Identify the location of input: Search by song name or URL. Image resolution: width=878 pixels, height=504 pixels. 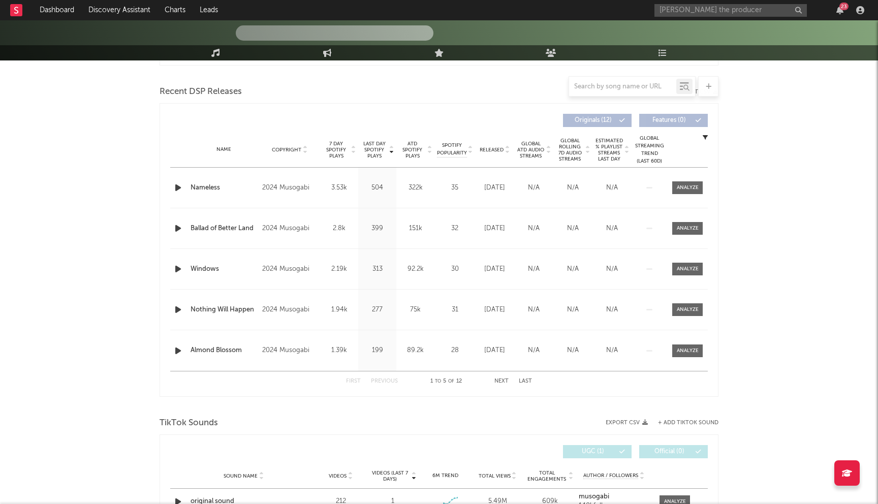
(622, 87).